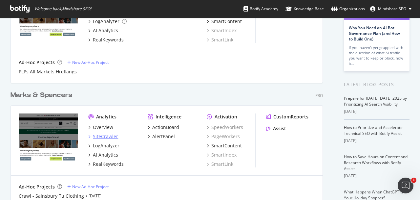 The width and height of the screenshot is (420, 200). Describe the element at coordinates (261, 9) in the screenshot. I see `div: Botify Academy` at that location.